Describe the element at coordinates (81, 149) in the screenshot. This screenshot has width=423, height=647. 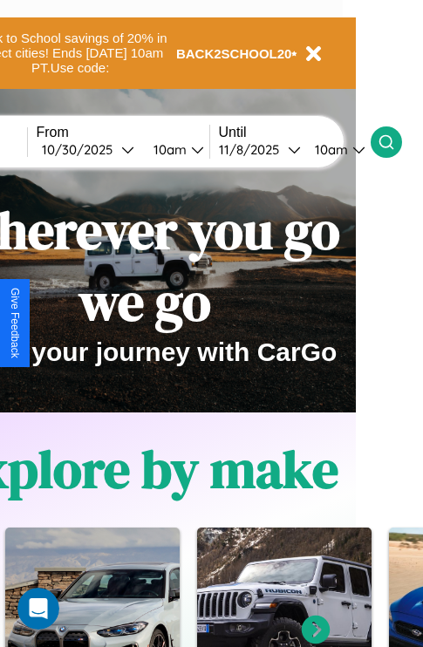
I see `div: 10 / 30 / 2025` at that location.